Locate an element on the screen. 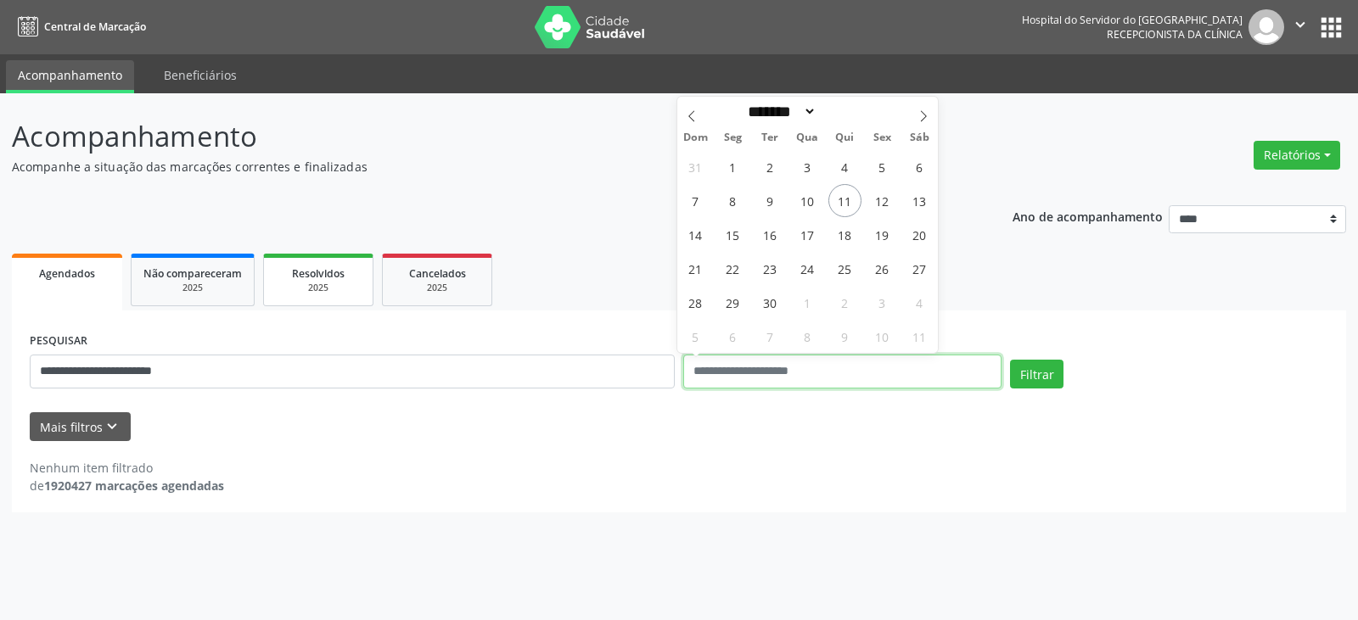 The height and width of the screenshot is (620, 1358). span: Setembro 27, 2025 is located at coordinates (919, 268).